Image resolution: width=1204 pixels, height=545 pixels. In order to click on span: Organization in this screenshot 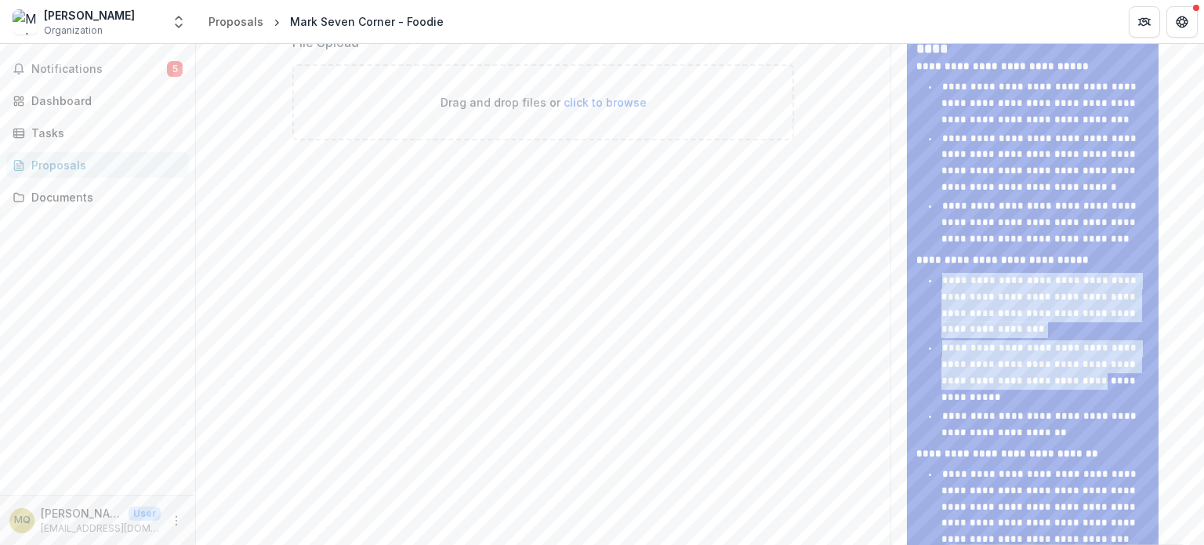, I will do `click(73, 31)`.